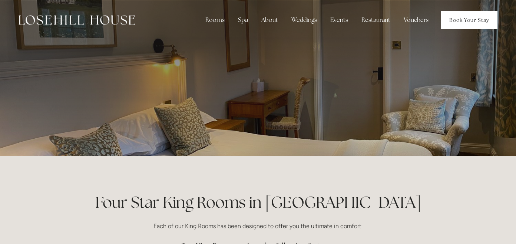 The height and width of the screenshot is (244, 516). What do you see at coordinates (416, 20) in the screenshot?
I see `a: Vouchers` at bounding box center [416, 20].